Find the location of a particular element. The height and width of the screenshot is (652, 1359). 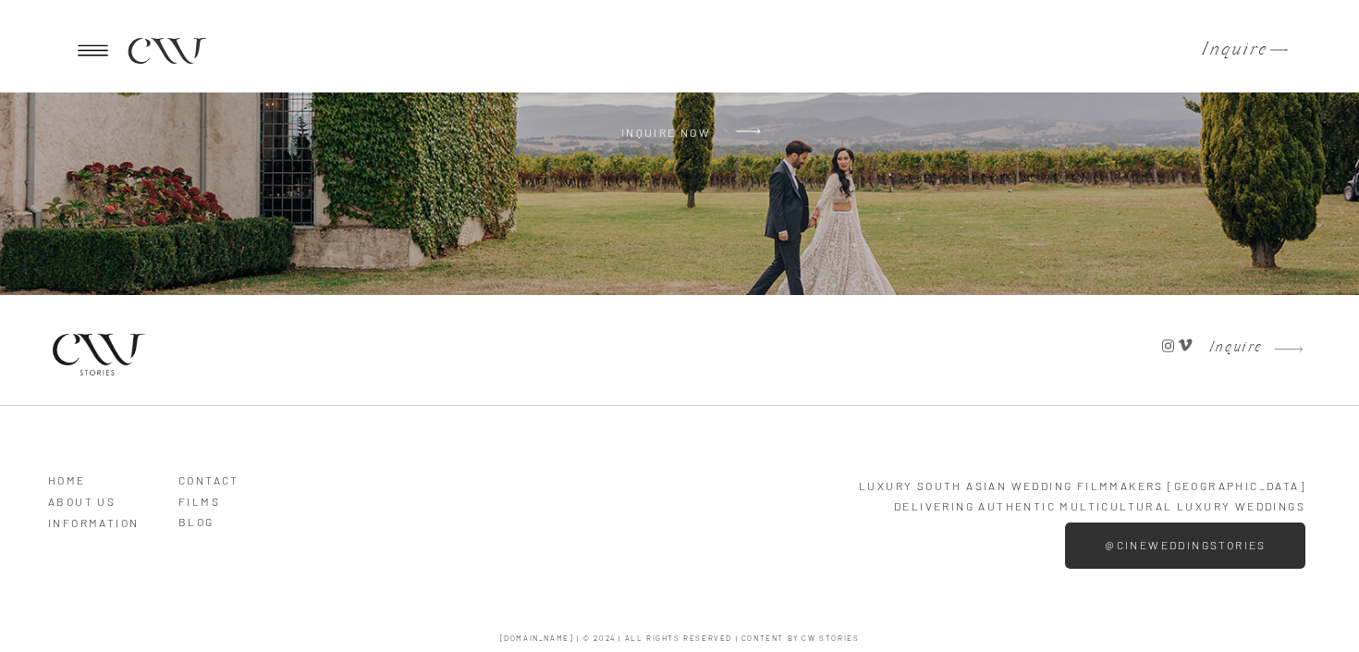

a: Inquire Now is located at coordinates (665, 132).